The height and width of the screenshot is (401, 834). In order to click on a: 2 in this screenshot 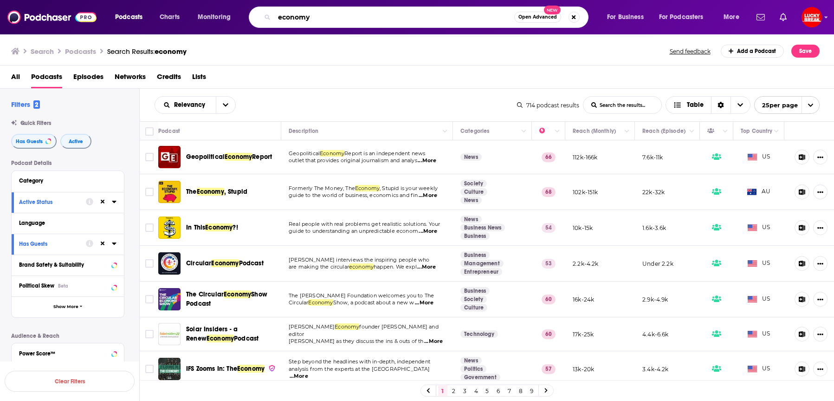, I will do `click(454, 391)`.